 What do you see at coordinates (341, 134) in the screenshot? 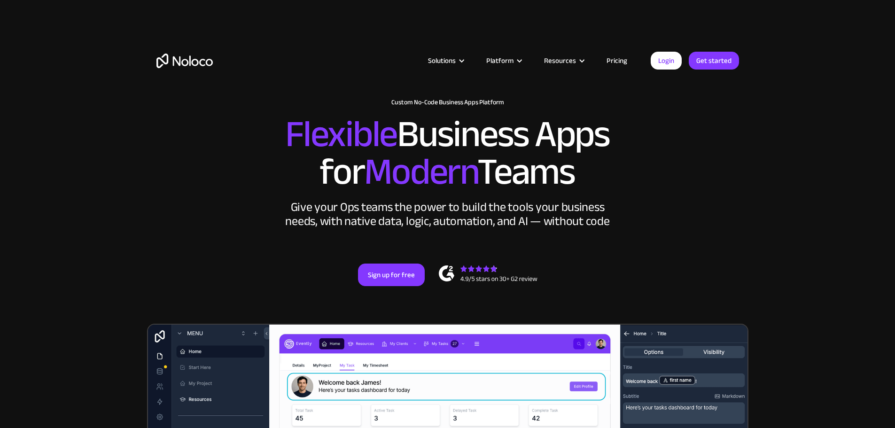
I see `span: Flexible` at bounding box center [341, 134].